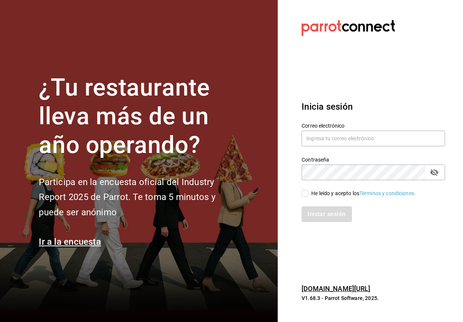 This screenshot has width=463, height=322. I want to click on label: Correo electrónico, so click(373, 126).